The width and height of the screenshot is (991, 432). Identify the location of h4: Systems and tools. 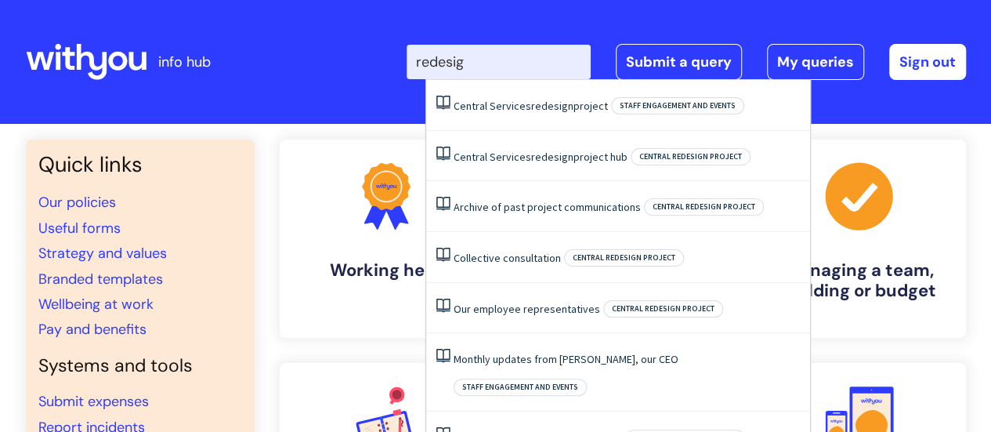
(140, 366).